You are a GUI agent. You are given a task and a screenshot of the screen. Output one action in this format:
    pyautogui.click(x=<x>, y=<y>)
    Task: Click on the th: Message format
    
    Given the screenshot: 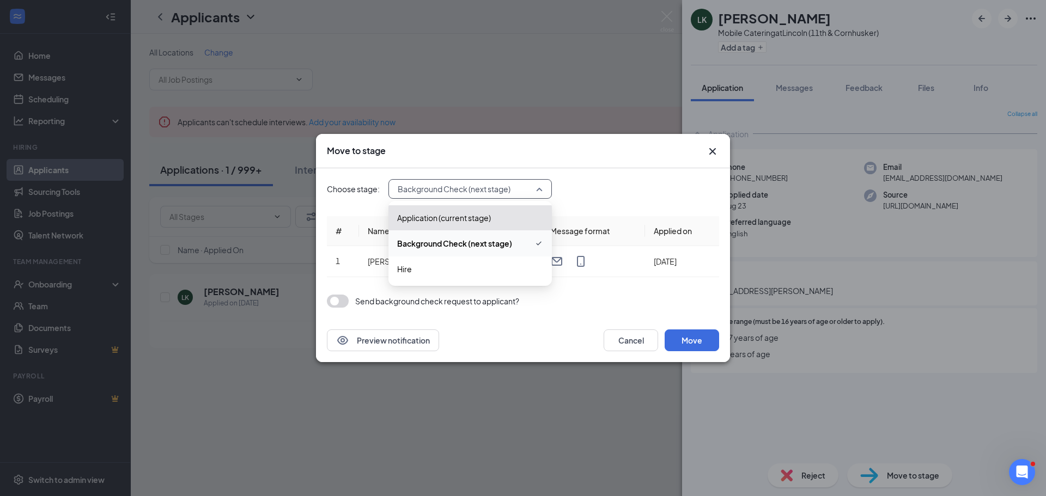 What is the action you would take?
    pyautogui.click(x=594, y=231)
    